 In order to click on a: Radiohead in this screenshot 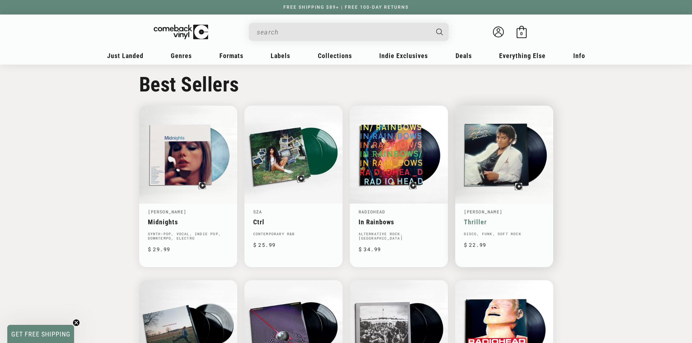, I will do `click(372, 212)`.